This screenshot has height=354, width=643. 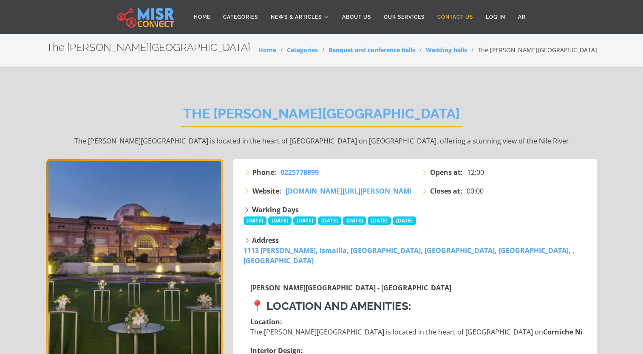 I want to click on strong: Closes at:, so click(x=446, y=191).